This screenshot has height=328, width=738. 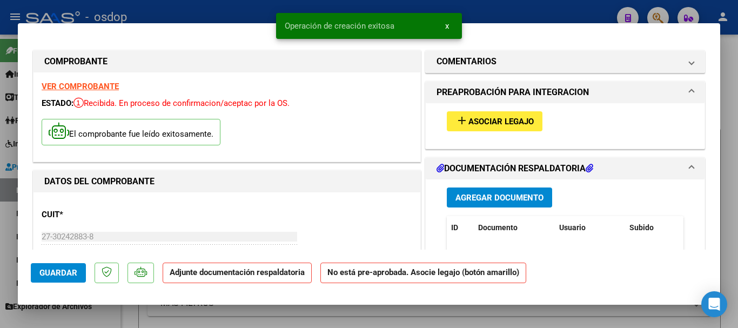 What do you see at coordinates (590, 227) in the screenshot?
I see `datatable-header-cell: Usuario` at bounding box center [590, 227].